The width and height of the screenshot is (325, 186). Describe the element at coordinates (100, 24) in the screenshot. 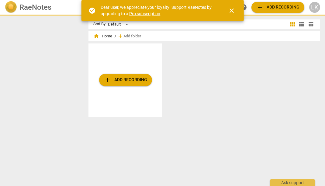

I see `div: Sort By` at that location.